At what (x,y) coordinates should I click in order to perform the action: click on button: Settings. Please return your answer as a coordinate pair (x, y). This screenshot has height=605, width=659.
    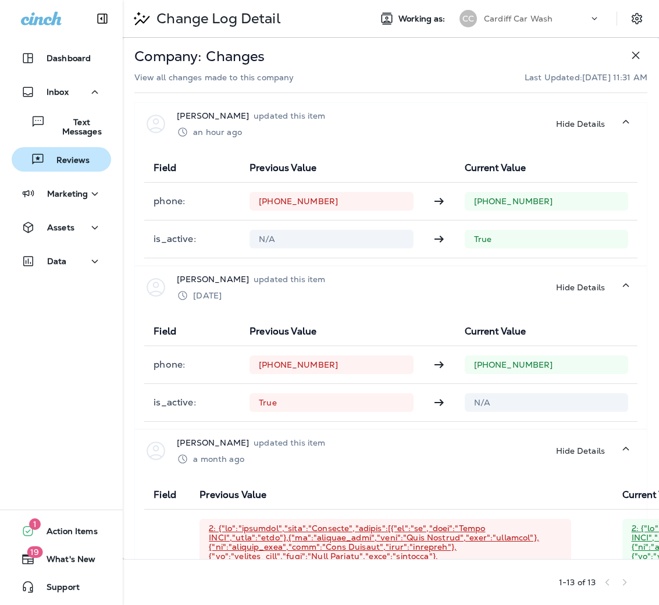
    Looking at the image, I should click on (637, 19).